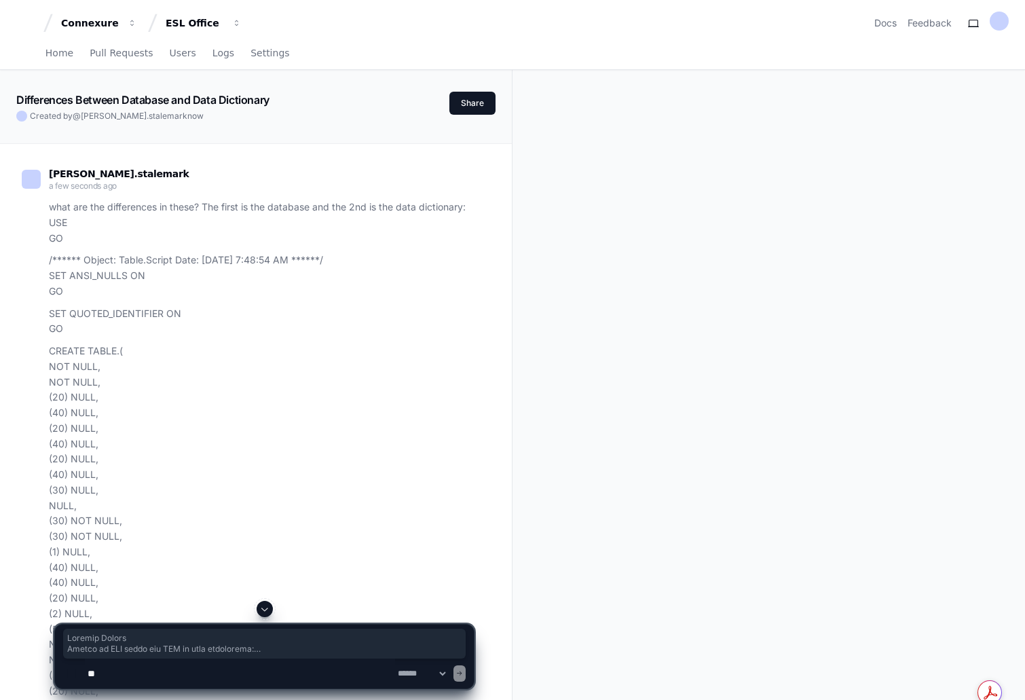 The image size is (1025, 700). Describe the element at coordinates (195, 23) in the screenshot. I see `div: ESL Office` at that location.